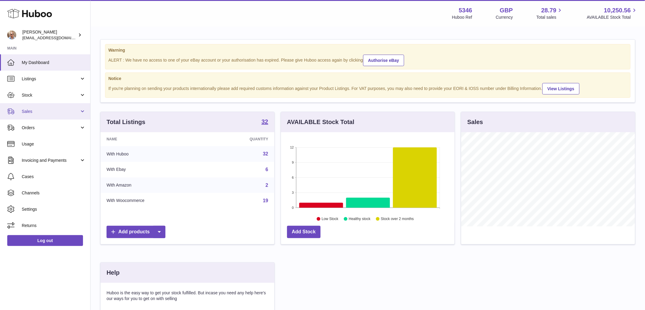  I want to click on a: Authorise eBay, so click(384, 60).